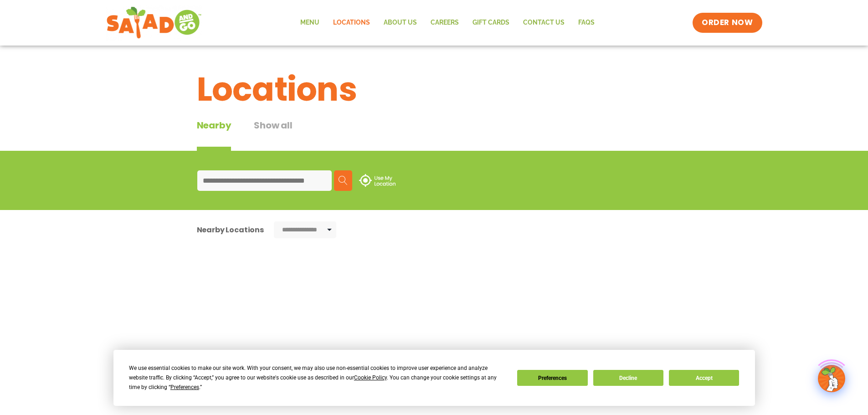 This screenshot has width=868, height=415. Describe the element at coordinates (318, 378) in the screenshot. I see `div: We use essential cookies to make our site work. With your consent, we may also use non-essential ...` at that location.